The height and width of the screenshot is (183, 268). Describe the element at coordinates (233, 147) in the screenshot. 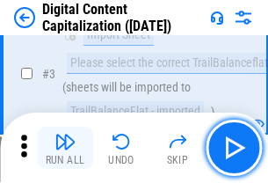

I see `img: Main button` at that location.